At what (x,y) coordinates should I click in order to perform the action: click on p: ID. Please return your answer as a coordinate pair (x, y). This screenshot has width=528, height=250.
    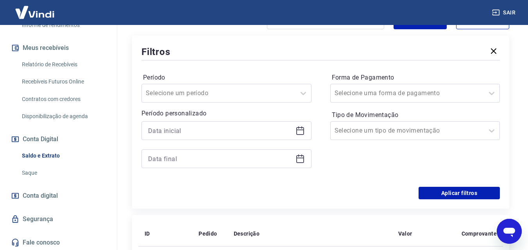
    Looking at the image, I should click on (147, 234).